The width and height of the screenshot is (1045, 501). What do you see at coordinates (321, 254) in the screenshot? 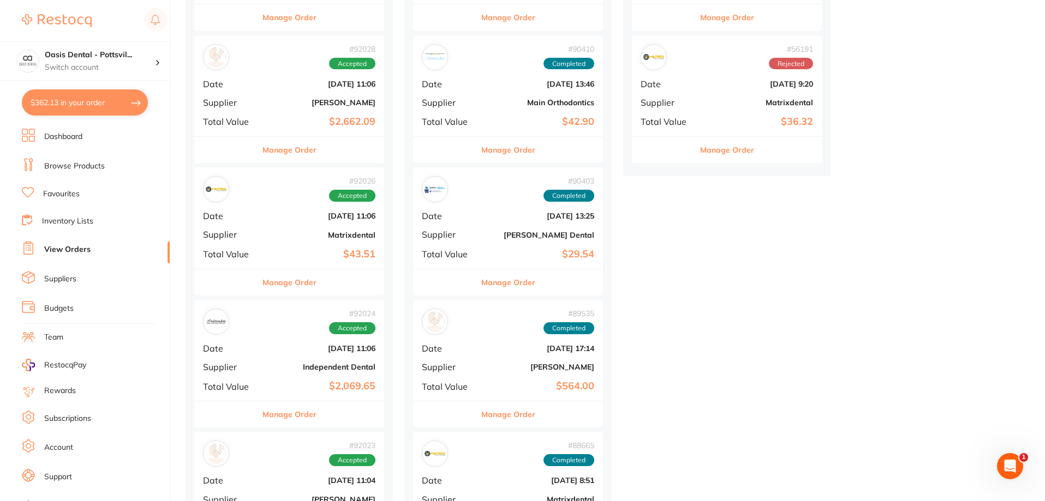
I see `b: $43.51` at bounding box center [321, 254].